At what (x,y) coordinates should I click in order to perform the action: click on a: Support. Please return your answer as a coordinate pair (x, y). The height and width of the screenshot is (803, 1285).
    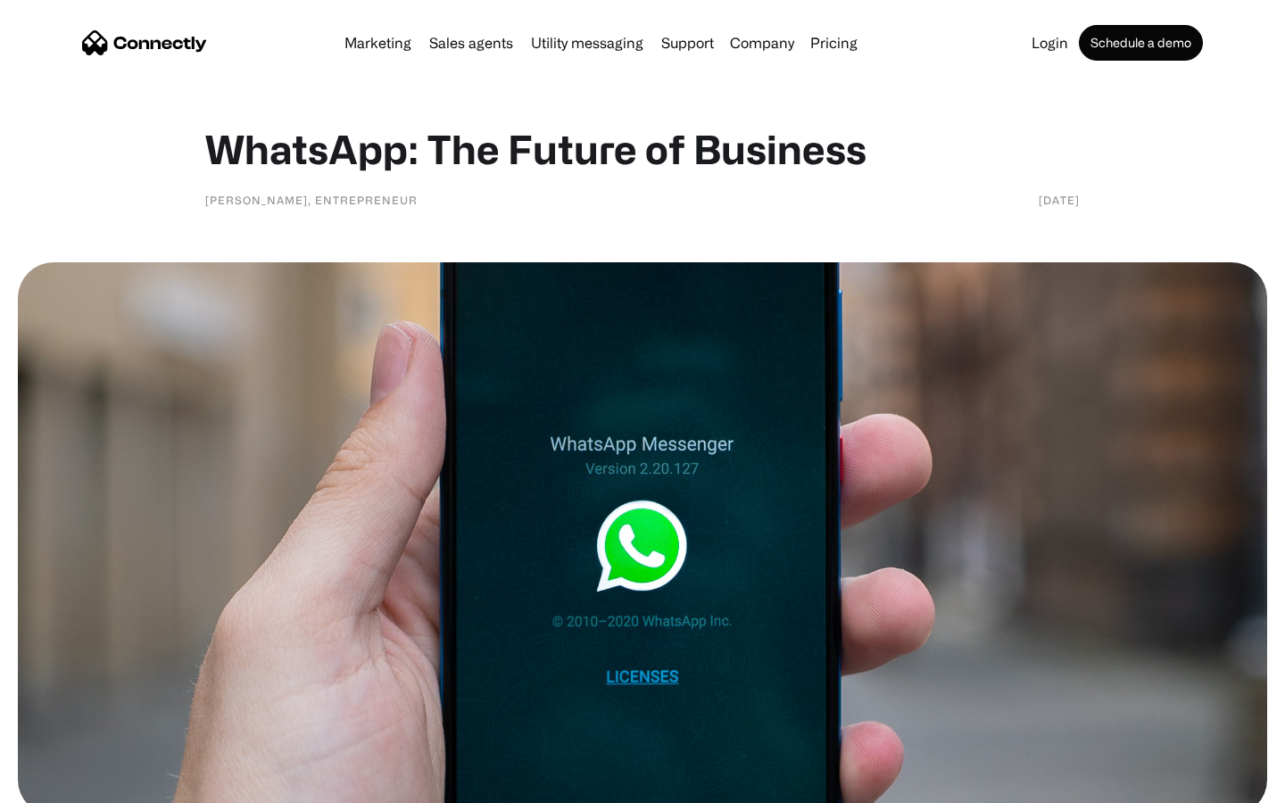
    Looking at the image, I should click on (687, 43).